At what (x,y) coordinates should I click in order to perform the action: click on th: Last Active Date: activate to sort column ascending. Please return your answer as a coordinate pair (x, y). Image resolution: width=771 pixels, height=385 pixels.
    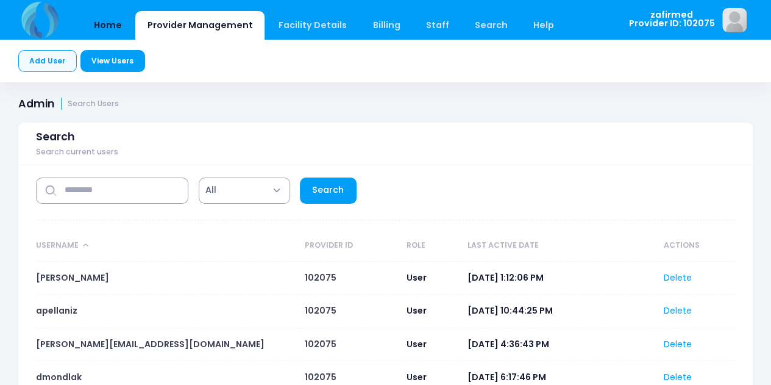
    Looking at the image, I should click on (560, 246).